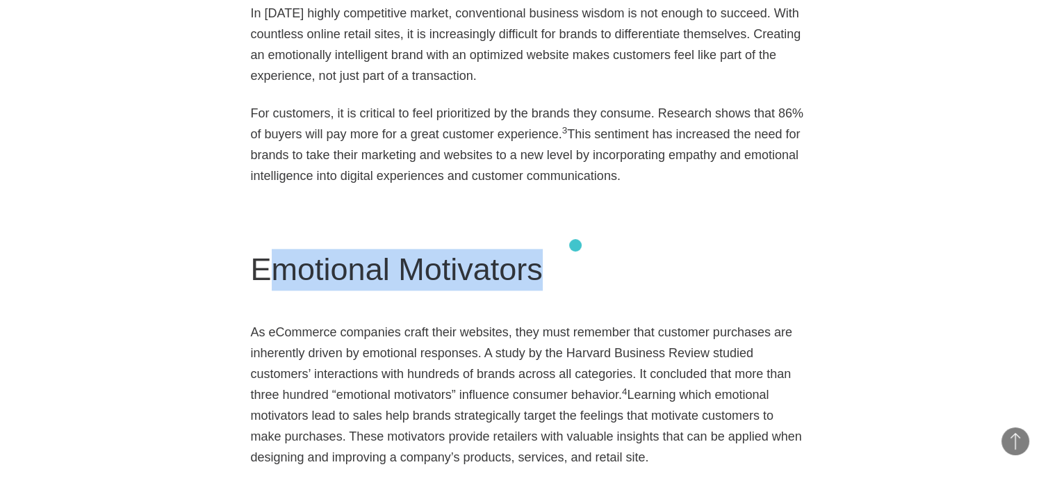 The width and height of the screenshot is (1057, 483). What do you see at coordinates (565, 130) in the screenshot?
I see `sup: 3` at bounding box center [565, 130].